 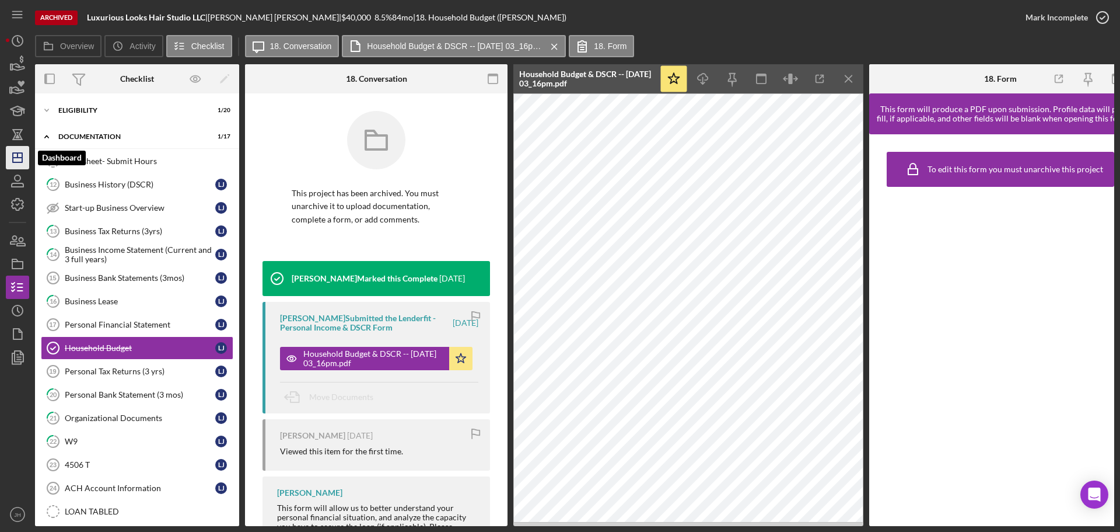 What do you see at coordinates (130, 110) in the screenshot?
I see `div: Eligibility` at bounding box center [130, 110].